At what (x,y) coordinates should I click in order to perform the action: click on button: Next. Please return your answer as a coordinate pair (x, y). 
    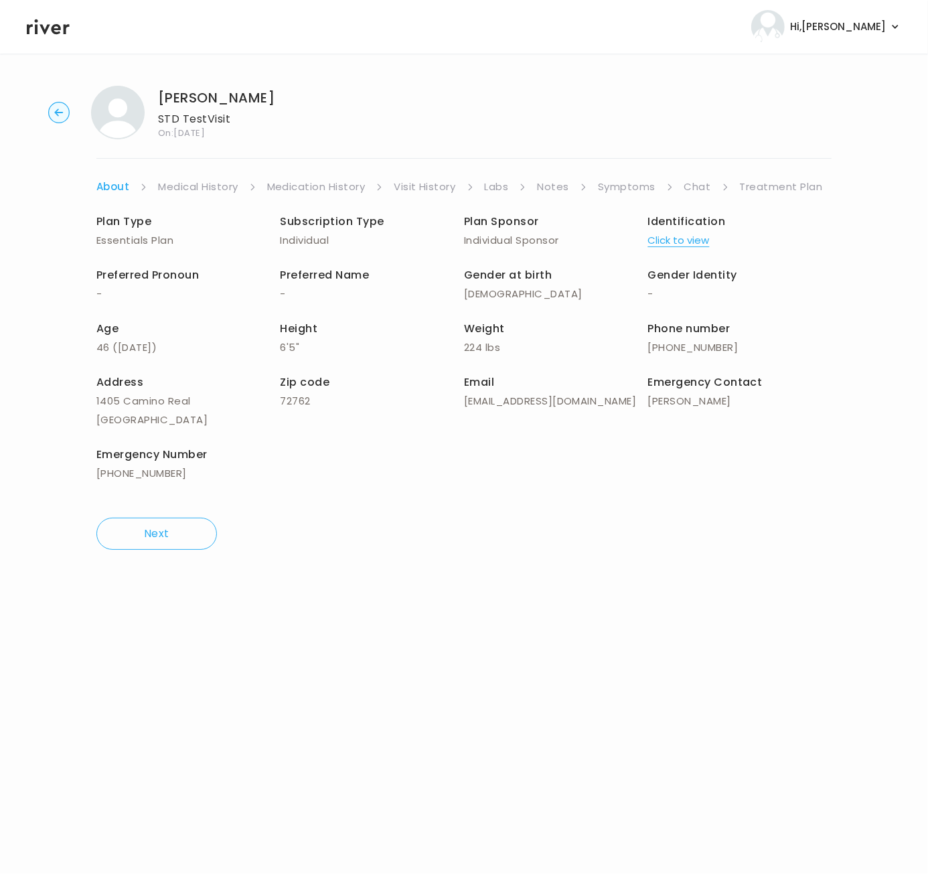
    Looking at the image, I should click on (157, 534).